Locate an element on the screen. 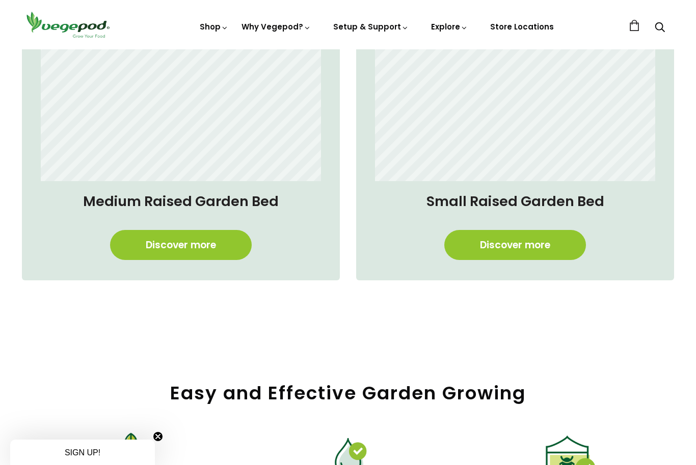 The image size is (696, 465). a: Search is located at coordinates (659, 28).